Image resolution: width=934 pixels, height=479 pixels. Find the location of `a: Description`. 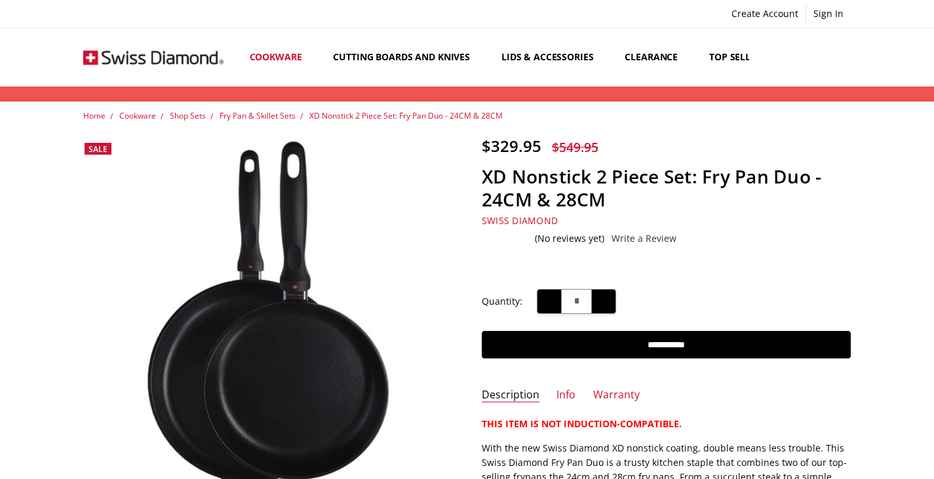

a: Description is located at coordinates (510, 395).